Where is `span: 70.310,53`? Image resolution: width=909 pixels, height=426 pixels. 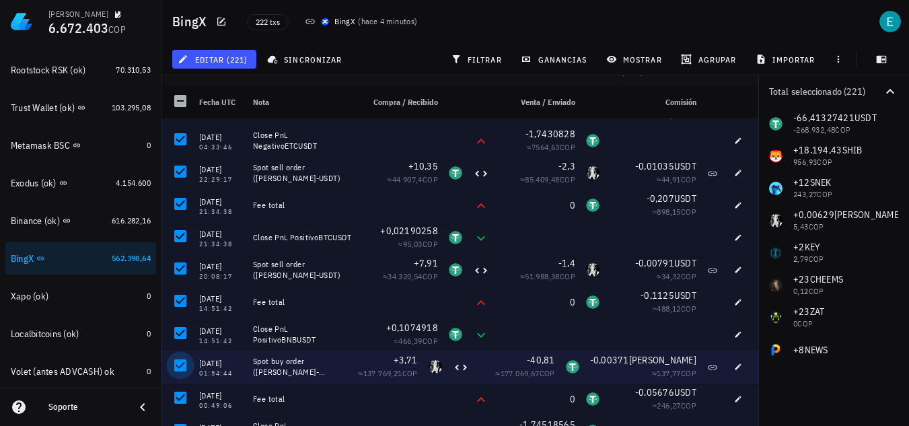 span: 70.310,53 is located at coordinates (133, 69).